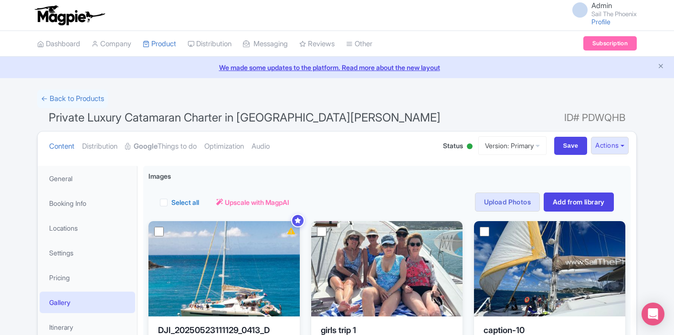 Image resolution: width=674 pixels, height=335 pixels. What do you see at coordinates (317, 44) in the screenshot?
I see `a: Reviews` at bounding box center [317, 44].